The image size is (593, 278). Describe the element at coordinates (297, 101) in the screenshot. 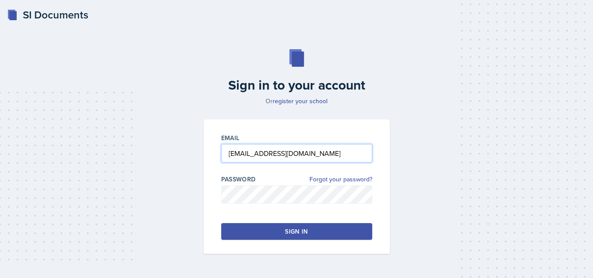

I see `p: Or` at that location.